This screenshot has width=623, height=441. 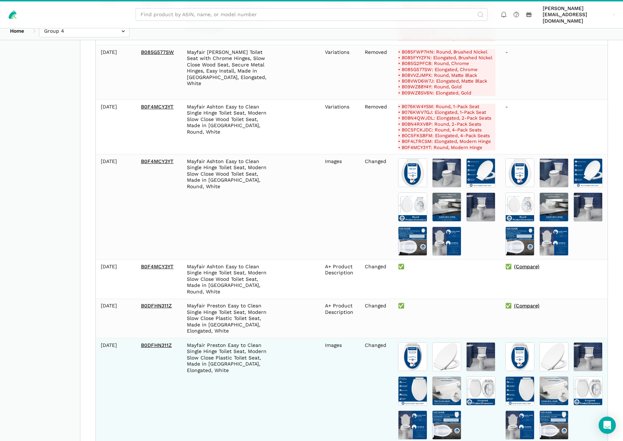 I want to click on del: • B0BN4QWJDL: Elongated, 2-Pack Seats, so click(x=447, y=118).